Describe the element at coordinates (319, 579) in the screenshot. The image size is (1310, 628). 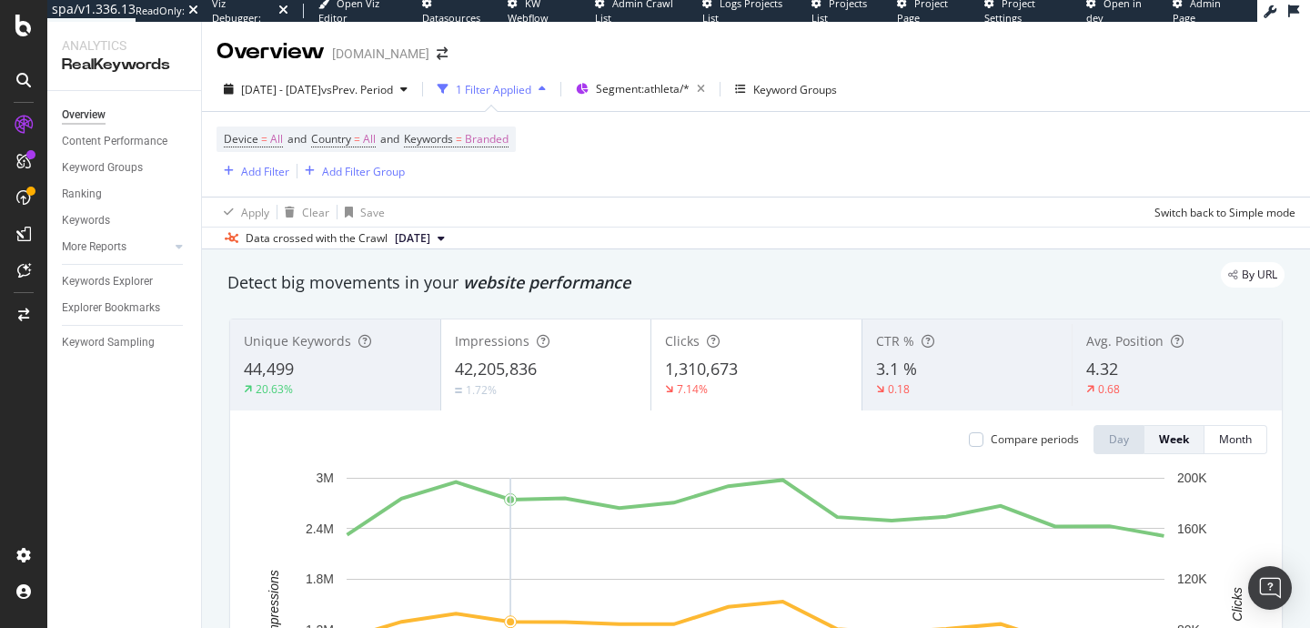
I see `text: 1.8M` at that location.